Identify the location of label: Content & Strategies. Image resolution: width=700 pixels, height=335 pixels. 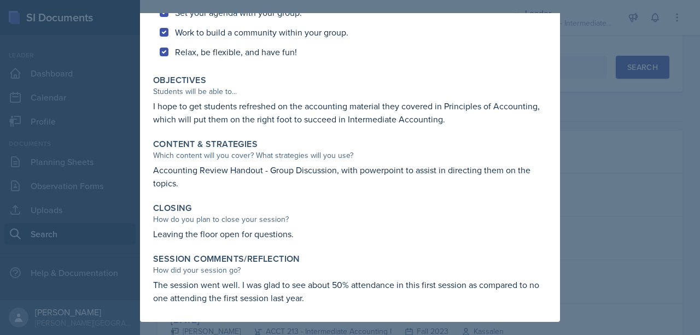
(205, 144).